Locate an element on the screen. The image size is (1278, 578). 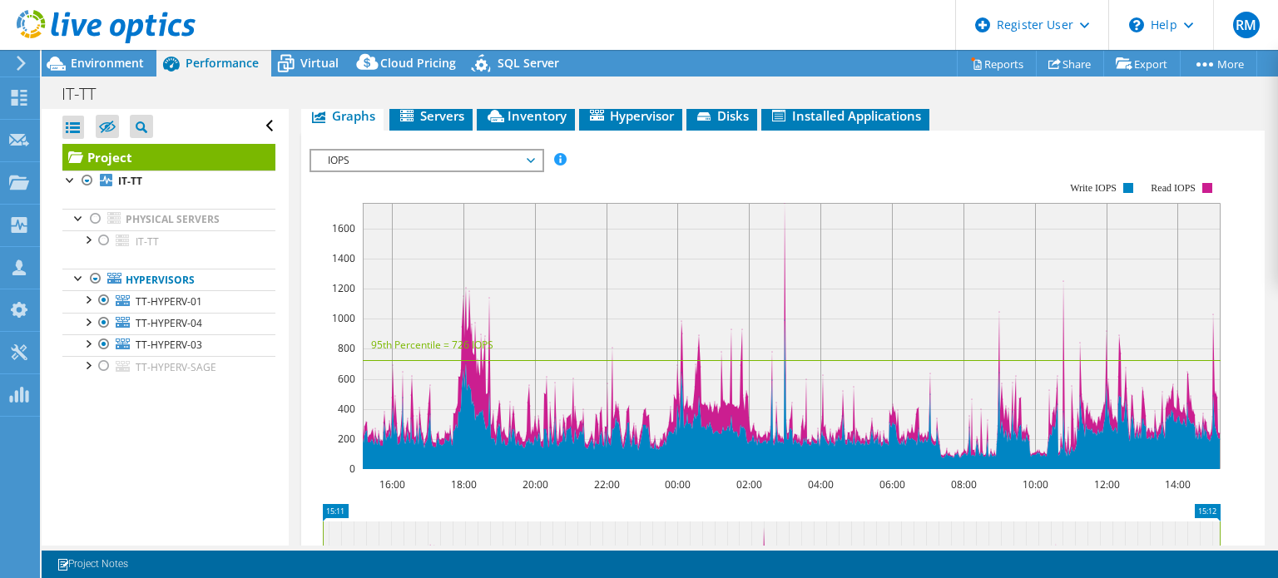
span: TT-HYPERV-01 is located at coordinates (169, 301).